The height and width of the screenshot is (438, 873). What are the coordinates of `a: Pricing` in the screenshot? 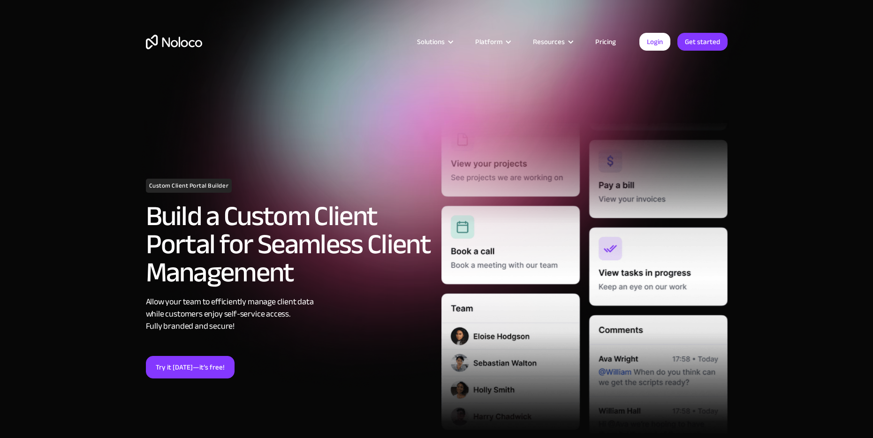 It's located at (606, 42).